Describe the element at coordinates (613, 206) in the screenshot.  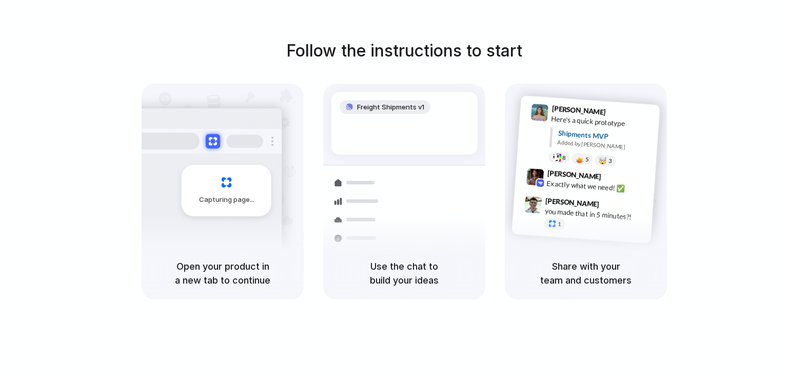
I see `span: 9:47 AM` at that location.